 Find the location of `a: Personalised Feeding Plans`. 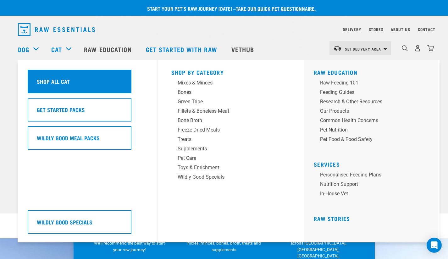

a: Personalised Feeding Plans is located at coordinates (373, 176).